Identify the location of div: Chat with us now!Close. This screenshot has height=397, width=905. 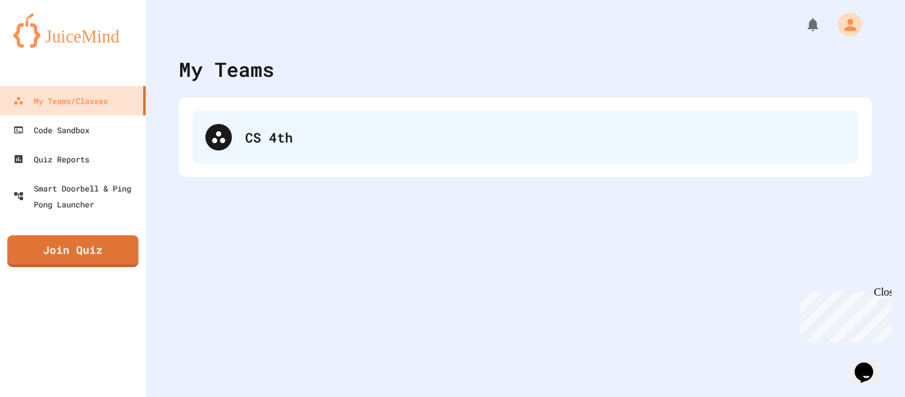
(48, 44).